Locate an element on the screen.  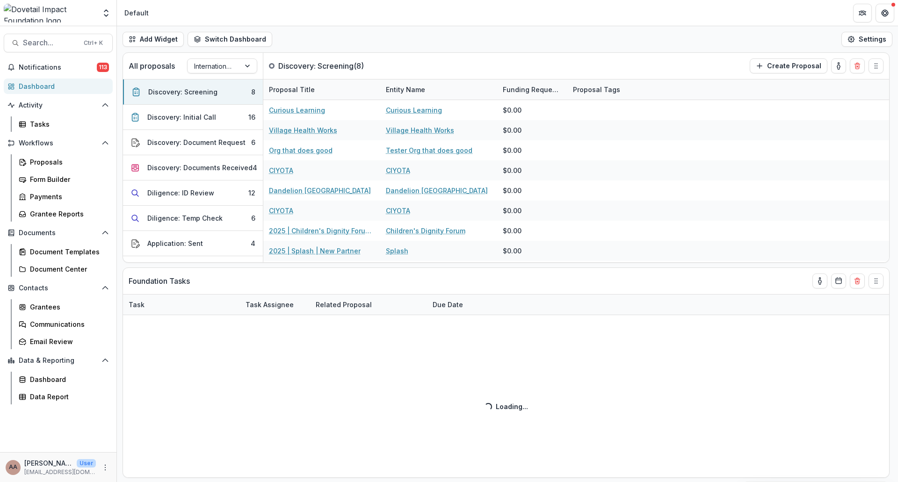
div: Form Builder is located at coordinates (67, 179).